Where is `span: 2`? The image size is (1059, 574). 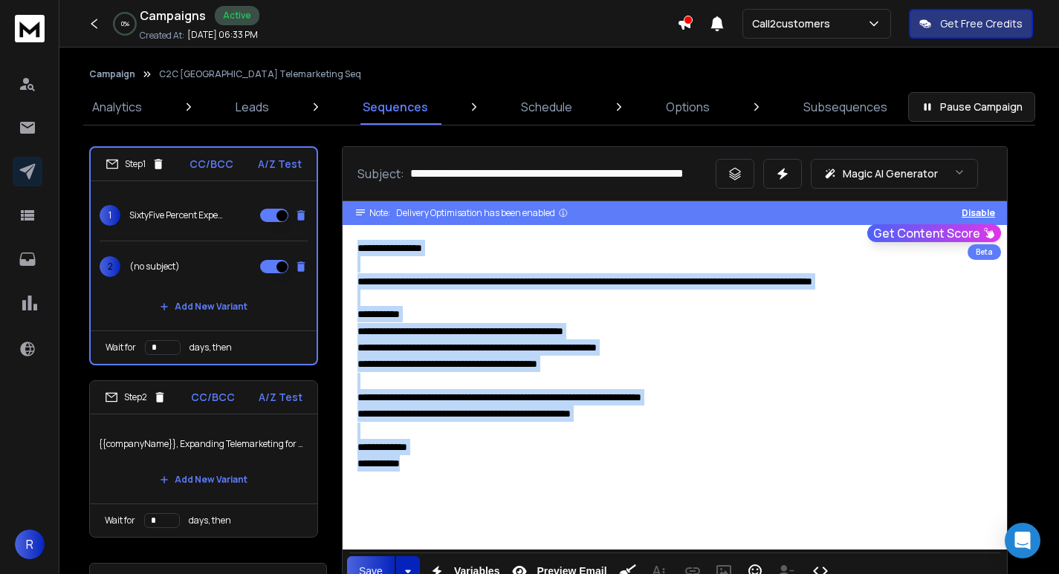 span: 2 is located at coordinates (110, 267).